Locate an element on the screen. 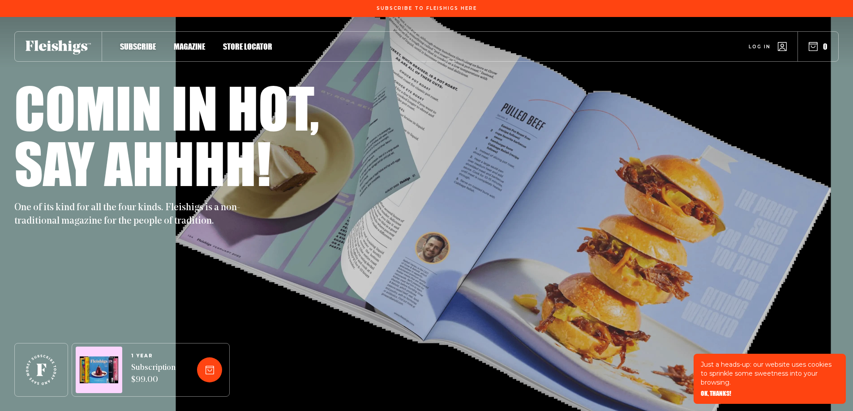 The image size is (853, 411). span: 1 YEAR is located at coordinates (153, 356).